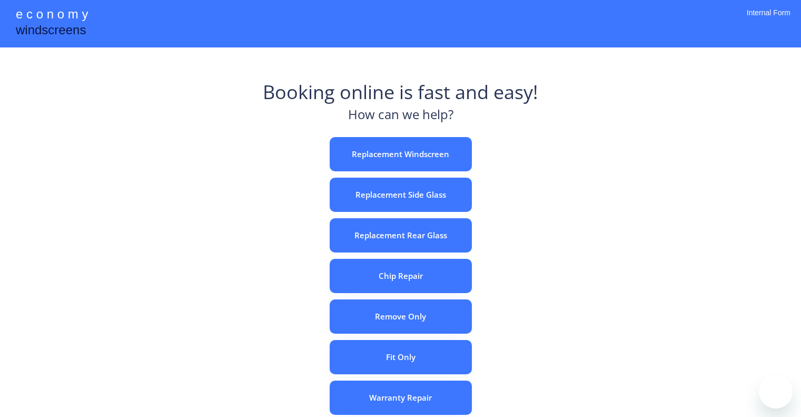  I want to click on div: Booking online is fast and easy!, so click(400, 92).